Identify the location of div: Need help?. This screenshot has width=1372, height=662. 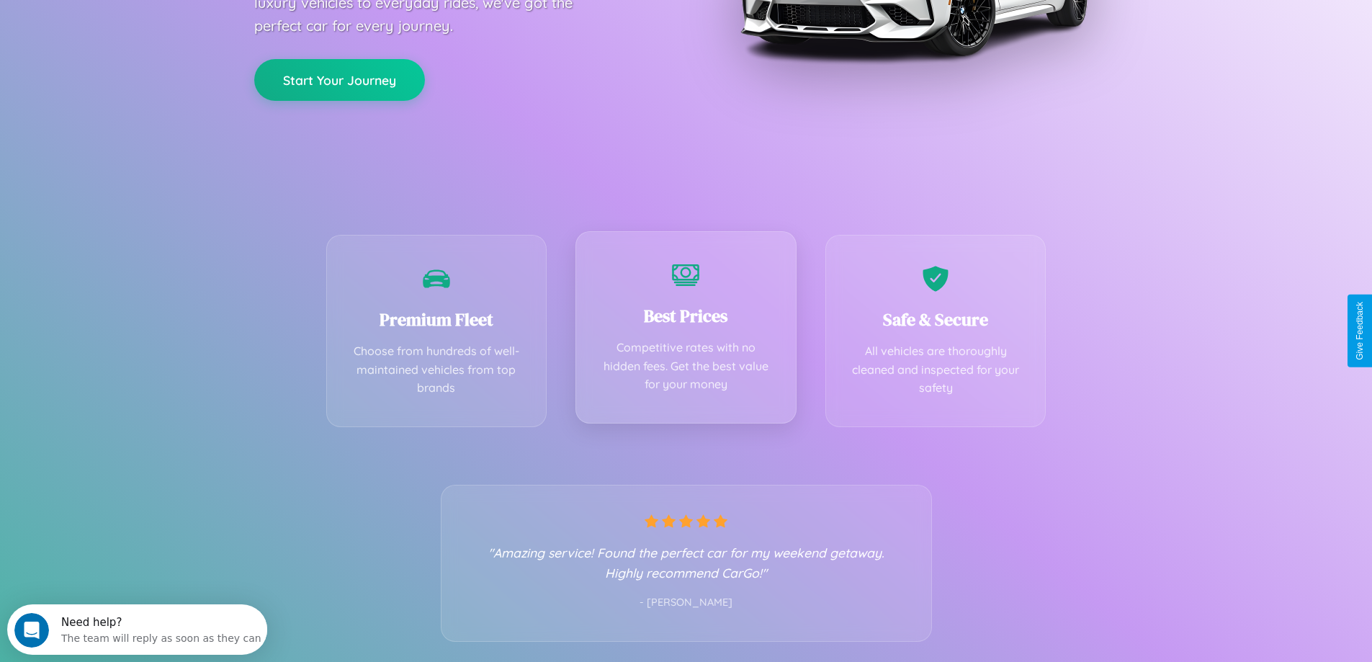
(154, 18).